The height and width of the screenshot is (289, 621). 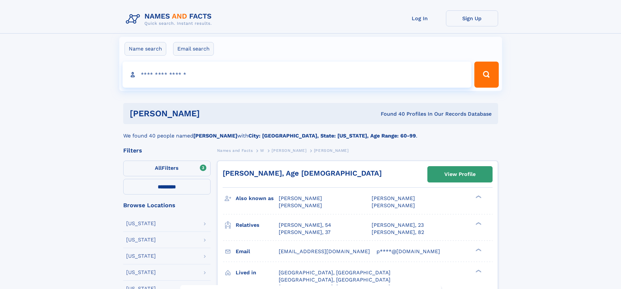 I want to click on h3: Relatives, so click(x=257, y=225).